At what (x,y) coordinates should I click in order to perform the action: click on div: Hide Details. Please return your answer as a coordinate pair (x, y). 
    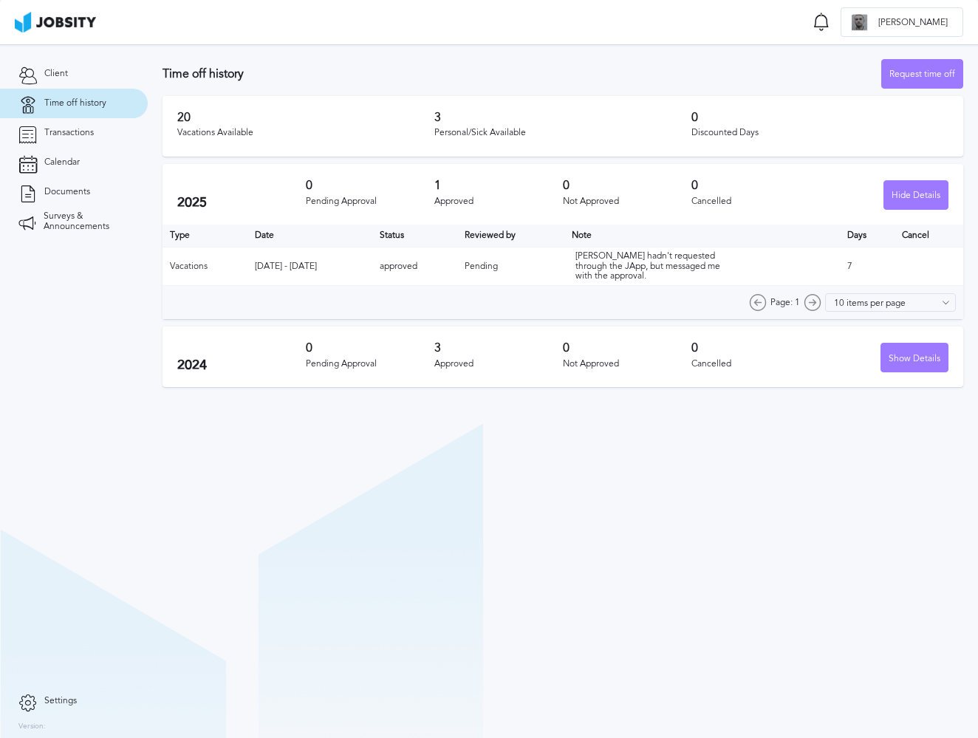
    Looking at the image, I should click on (916, 196).